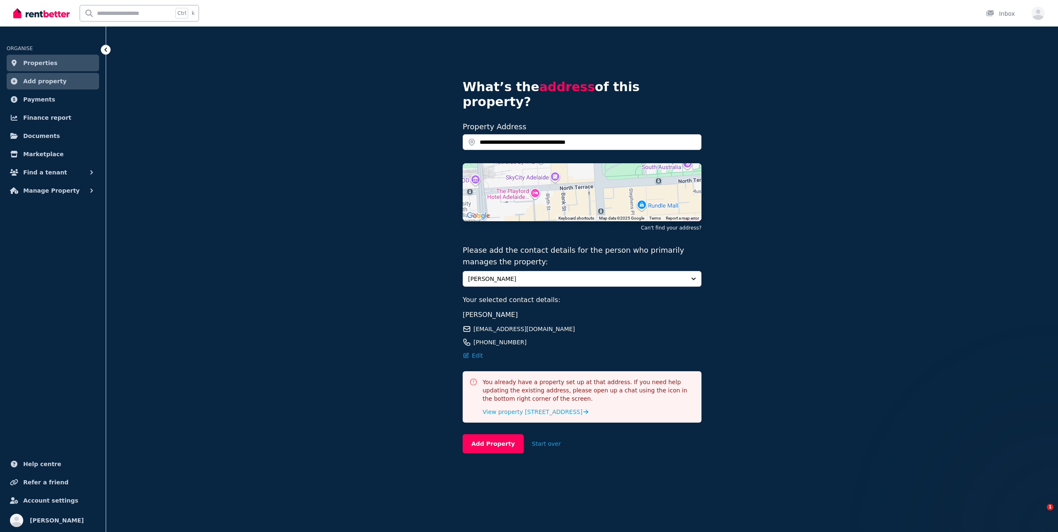  I want to click on a: Report a map error, so click(683, 218).